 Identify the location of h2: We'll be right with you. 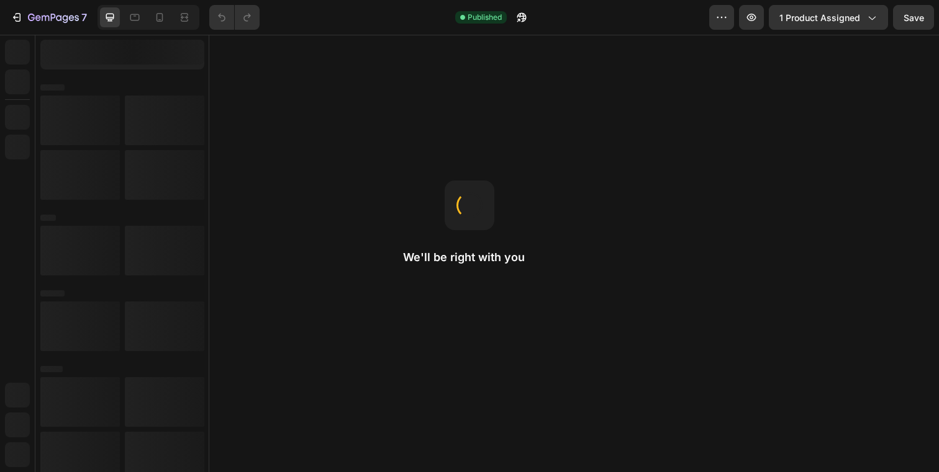
(469, 258).